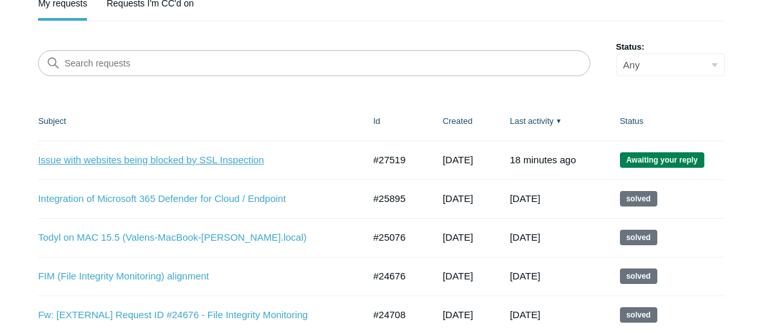 The height and width of the screenshot is (333, 763). What do you see at coordinates (458, 237) in the screenshot?
I see `time: 05/23/2025, 14:59` at bounding box center [458, 237].